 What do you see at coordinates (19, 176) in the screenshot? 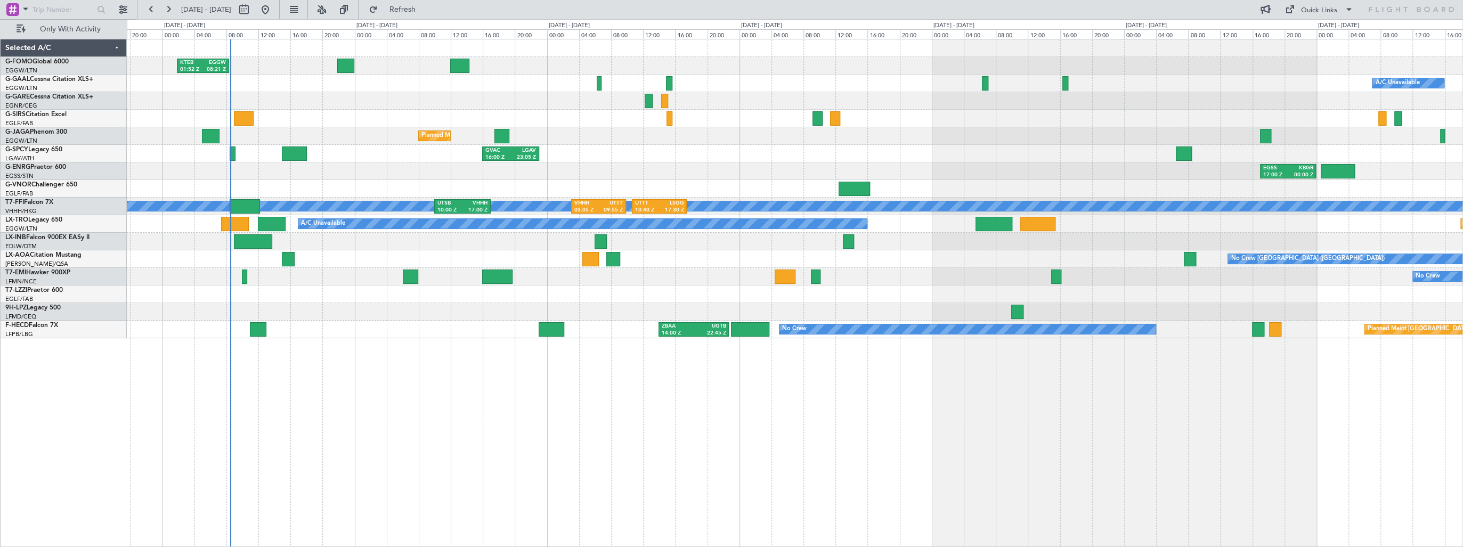
I see `a: EGSS/STN` at bounding box center [19, 176].